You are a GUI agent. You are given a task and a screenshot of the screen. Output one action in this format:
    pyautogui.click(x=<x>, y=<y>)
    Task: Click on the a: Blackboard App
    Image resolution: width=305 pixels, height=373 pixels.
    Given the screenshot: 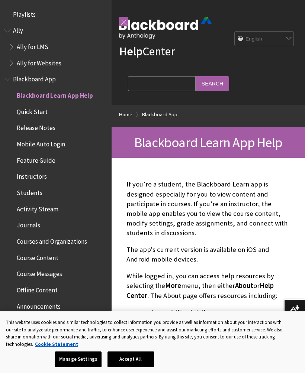 What is the action you would take?
    pyautogui.click(x=159, y=114)
    